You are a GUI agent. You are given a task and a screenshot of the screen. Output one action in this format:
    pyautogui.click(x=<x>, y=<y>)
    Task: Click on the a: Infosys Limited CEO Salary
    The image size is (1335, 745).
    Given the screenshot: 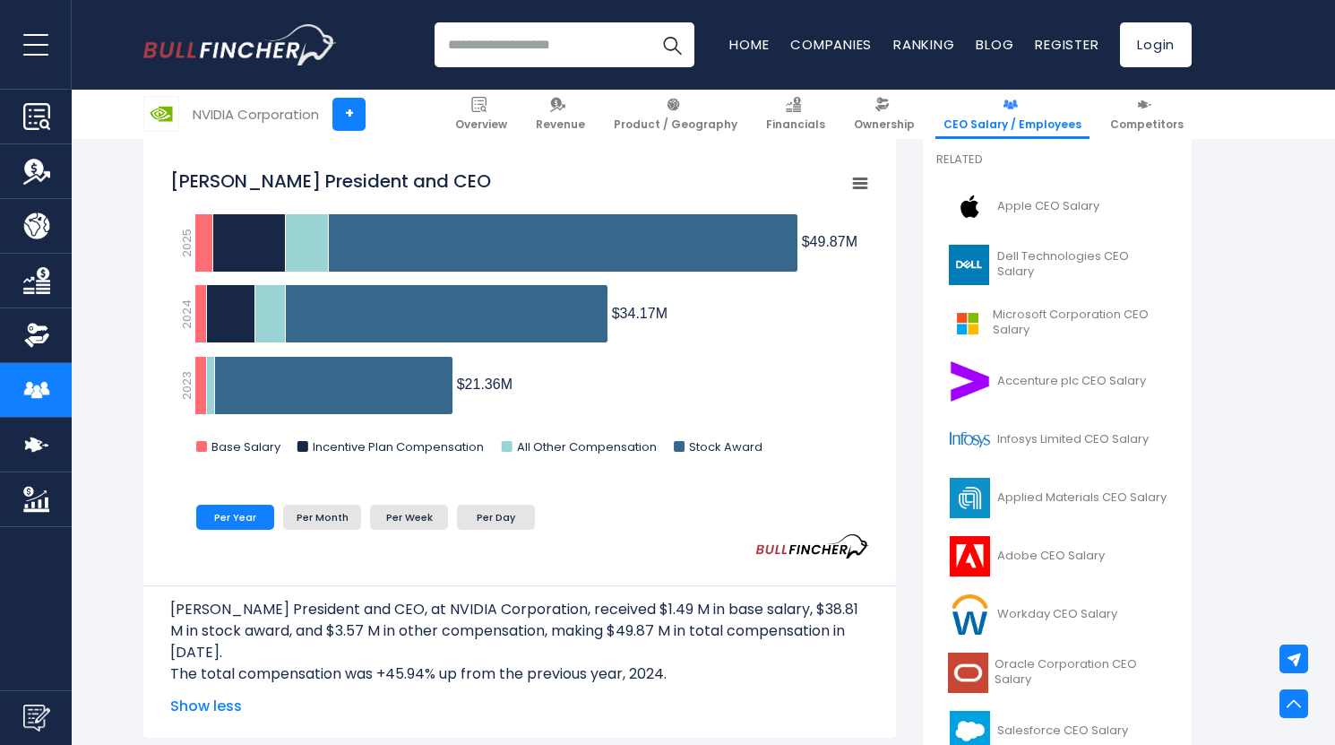 What is the action you would take?
    pyautogui.click(x=1058, y=439)
    